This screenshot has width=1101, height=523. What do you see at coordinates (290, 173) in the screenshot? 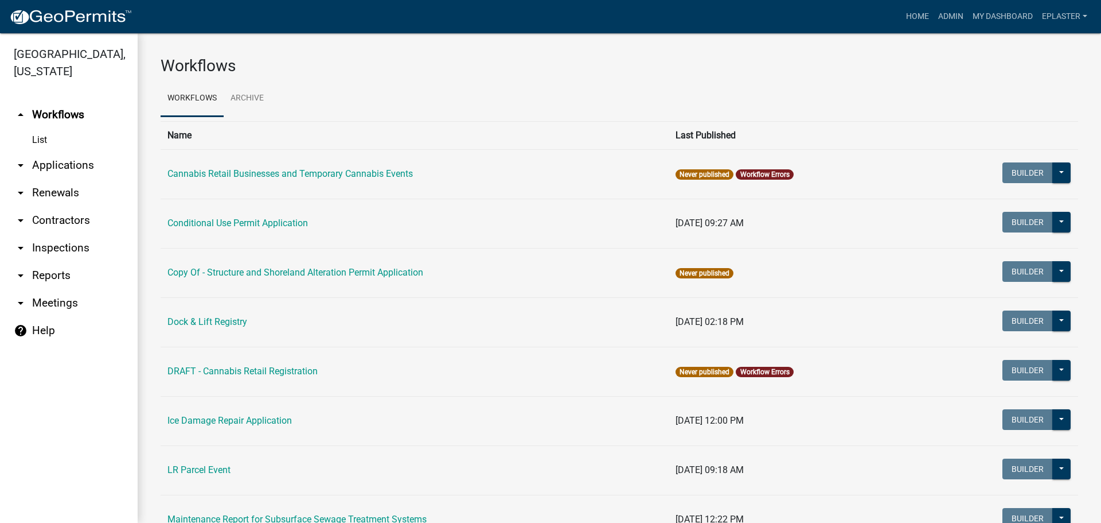
I see `a: Cannabis Retail Businesses and Temporary Cannabis Events` at bounding box center [290, 173].